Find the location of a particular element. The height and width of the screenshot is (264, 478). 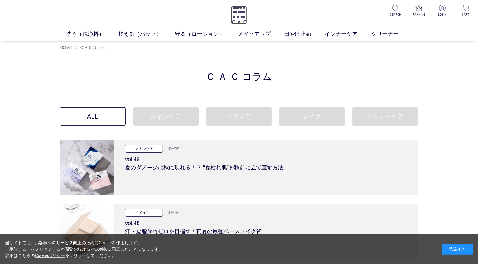

a: 整える（パック） is located at coordinates (146, 34).